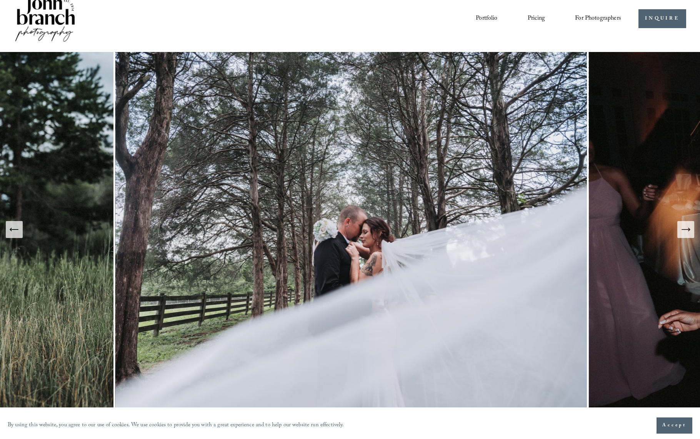 This screenshot has width=700, height=439. What do you see at coordinates (598, 18) in the screenshot?
I see `span: For Photographers` at bounding box center [598, 18].